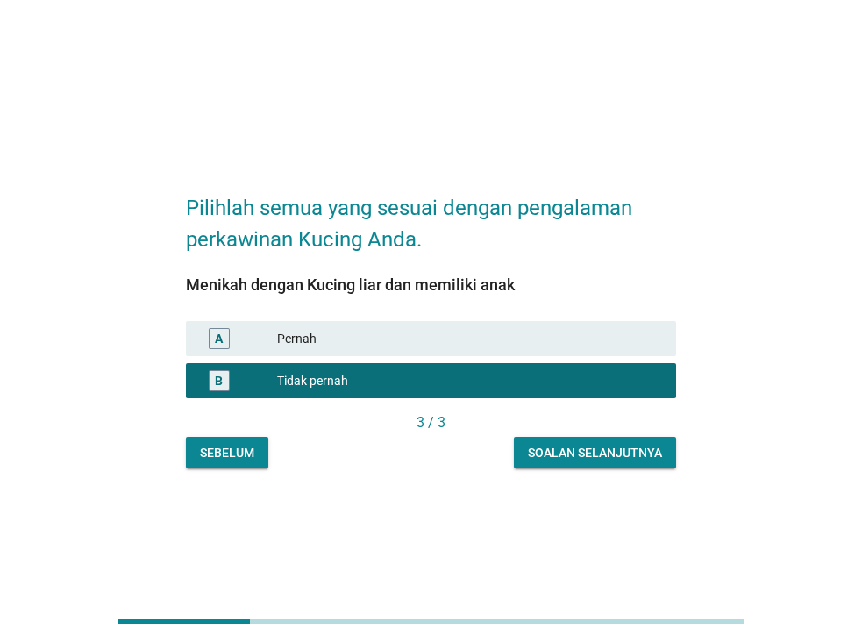 The width and height of the screenshot is (862, 643). I want to click on div: A, so click(218, 339).